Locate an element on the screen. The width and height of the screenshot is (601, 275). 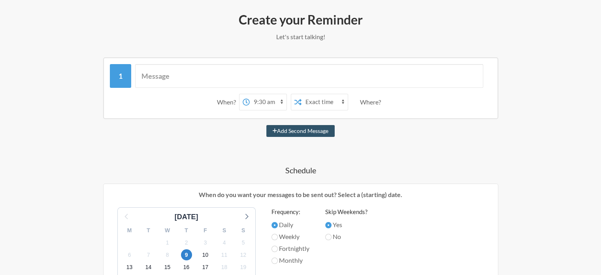
span: Sunday 16 November 2025 is located at coordinates (186, 267).